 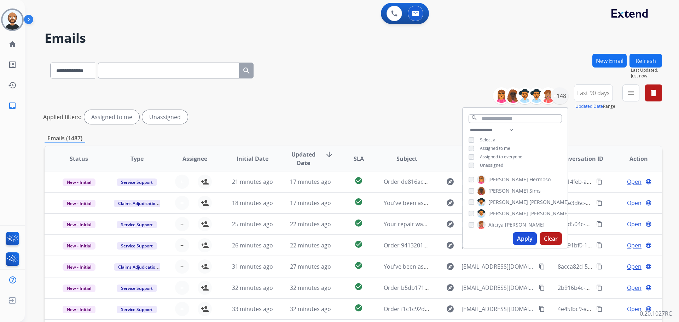 I want to click on span: Assignee, so click(x=195, y=159).